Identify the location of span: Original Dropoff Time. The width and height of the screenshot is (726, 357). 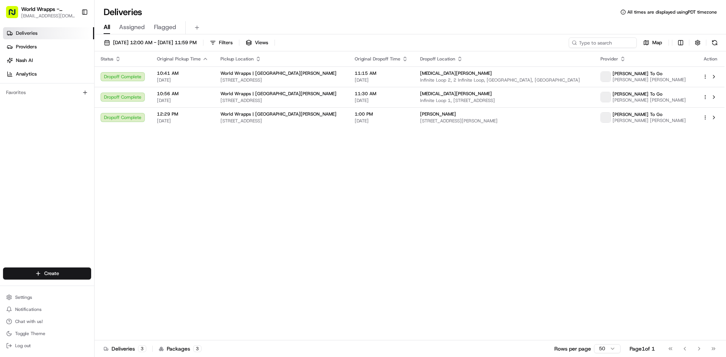
(377, 59).